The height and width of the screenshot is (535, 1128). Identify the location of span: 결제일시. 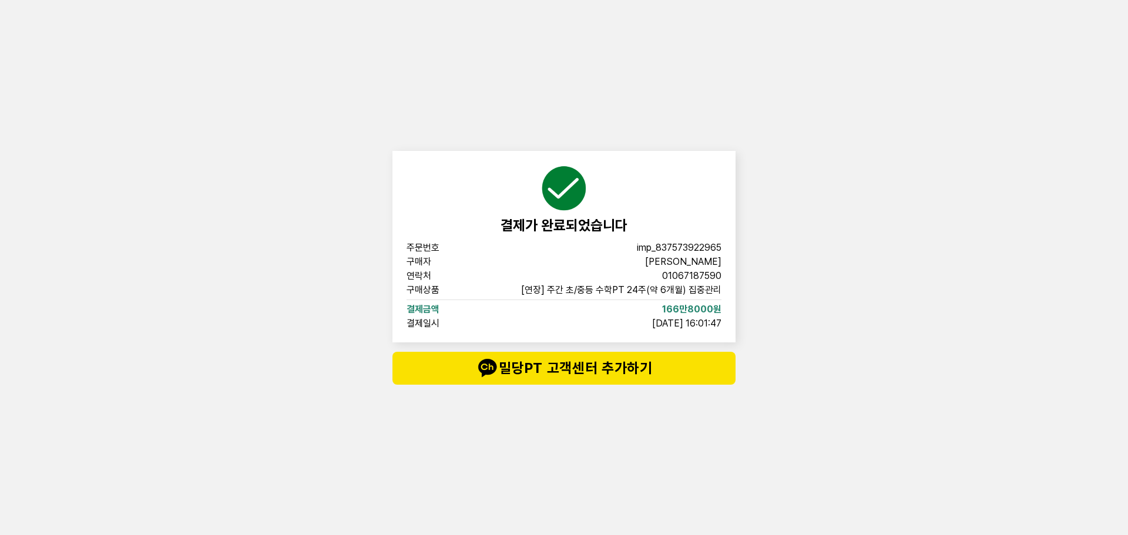
(444, 324).